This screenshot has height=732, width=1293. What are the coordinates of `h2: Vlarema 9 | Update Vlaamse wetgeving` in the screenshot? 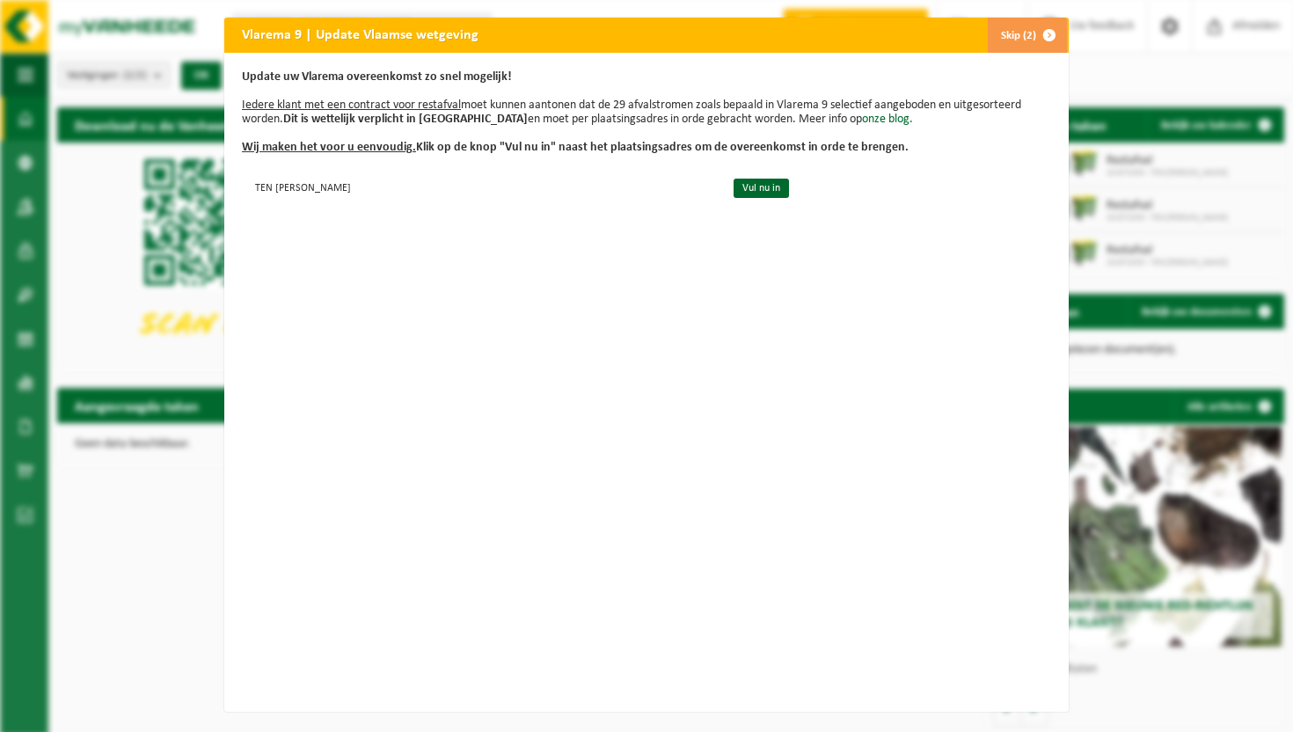 It's located at (360, 34).